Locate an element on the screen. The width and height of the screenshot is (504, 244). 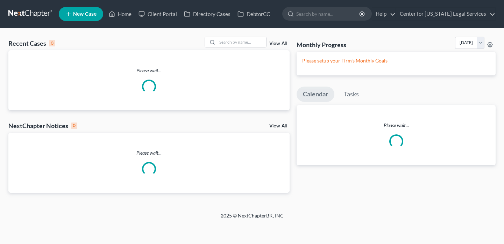
a: Tasks is located at coordinates (351, 94).